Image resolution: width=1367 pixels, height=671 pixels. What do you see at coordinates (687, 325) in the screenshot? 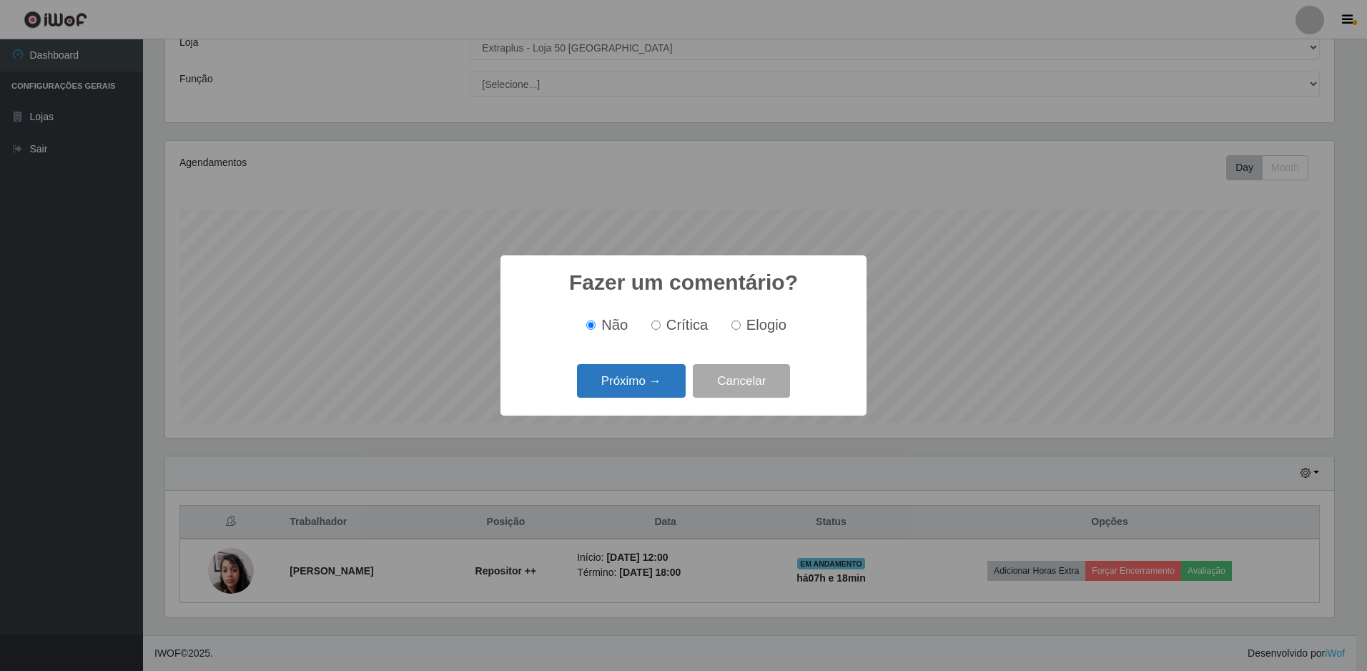
I see `span: Crítica` at bounding box center [687, 325].